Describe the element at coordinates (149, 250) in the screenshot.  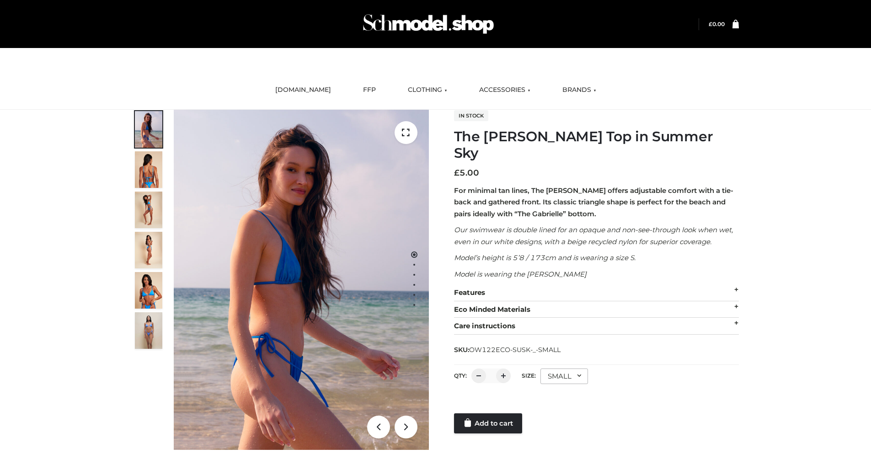
I see `img: 3.Alex-top_CN-1-1-2.jpg` at that location.